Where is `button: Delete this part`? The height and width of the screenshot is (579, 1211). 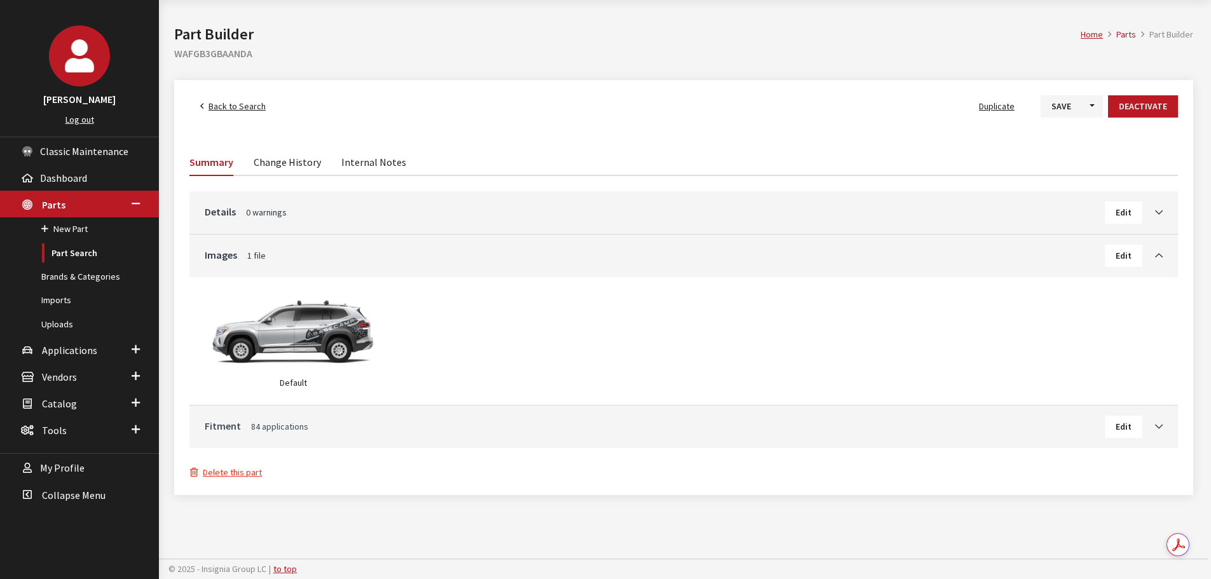 button: Delete this part is located at coordinates (226, 472).